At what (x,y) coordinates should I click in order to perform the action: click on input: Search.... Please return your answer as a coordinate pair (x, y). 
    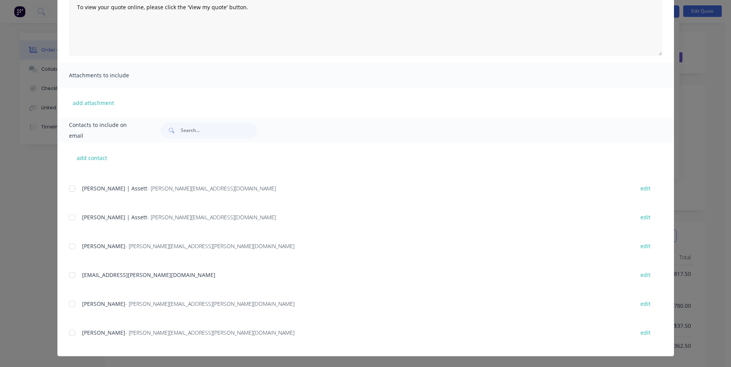
    Looking at the image, I should click on (219, 131).